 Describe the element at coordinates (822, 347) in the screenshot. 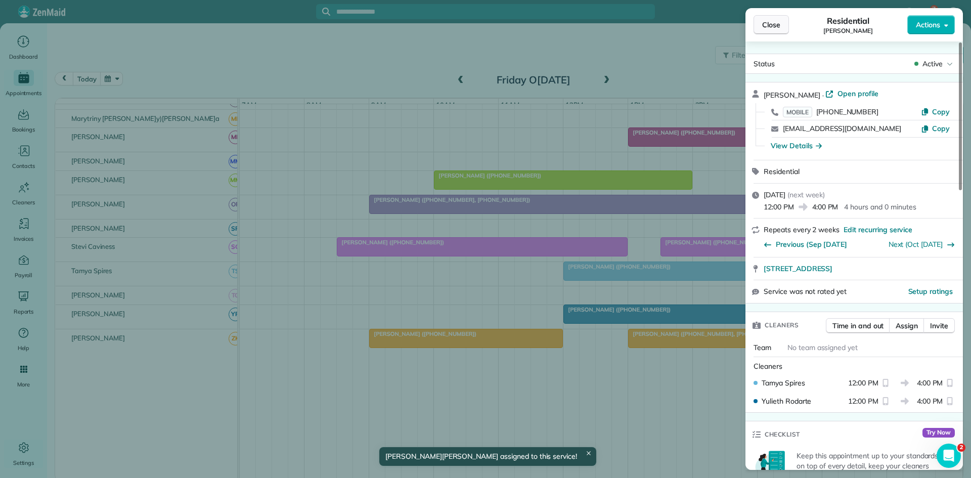

I see `span: No team assigned yet` at that location.